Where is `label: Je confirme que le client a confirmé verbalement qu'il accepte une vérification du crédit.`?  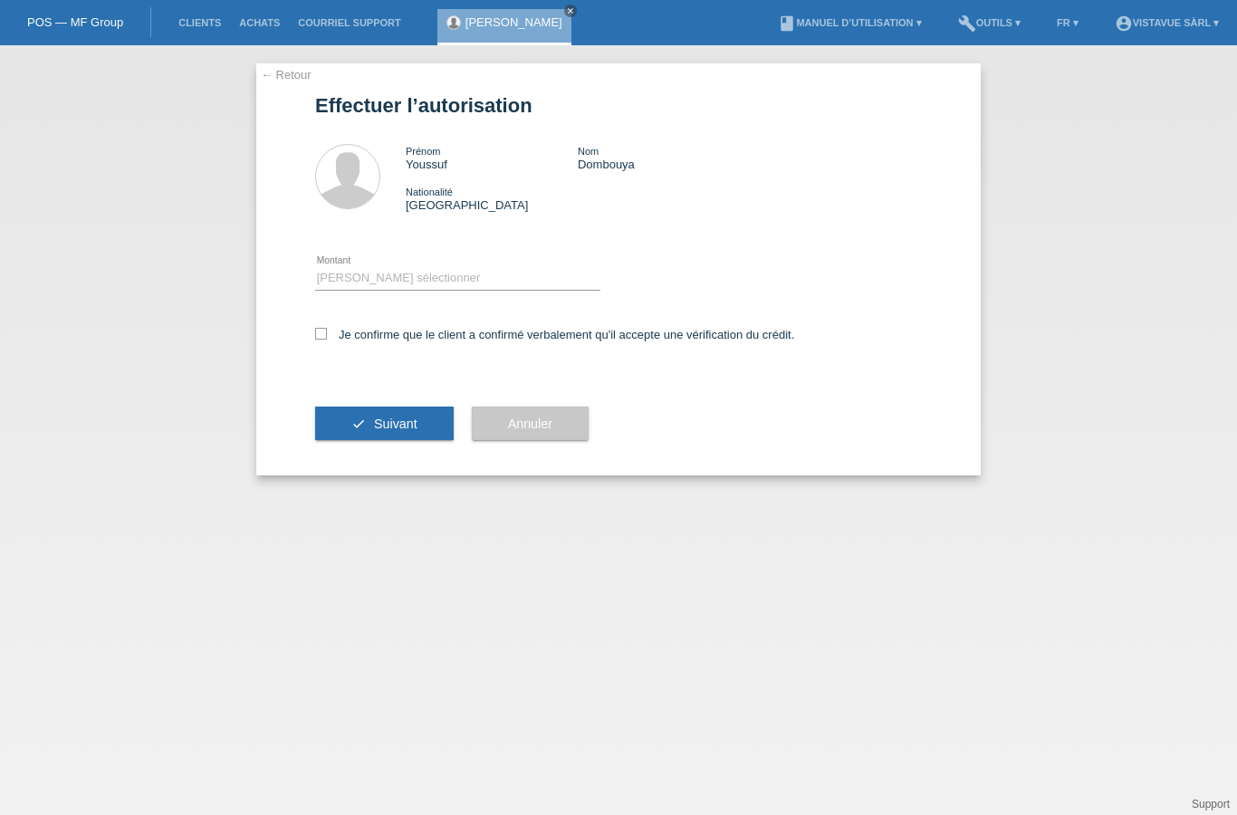
label: Je confirme que le client a confirmé verbalement qu'il accepte une vérification du crédit. is located at coordinates (554, 334).